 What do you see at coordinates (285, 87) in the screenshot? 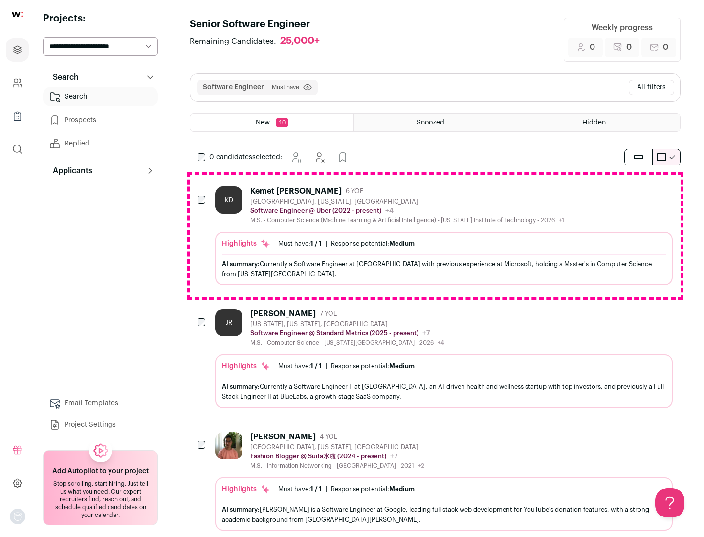
I see `span: Must have` at bounding box center [285, 87].